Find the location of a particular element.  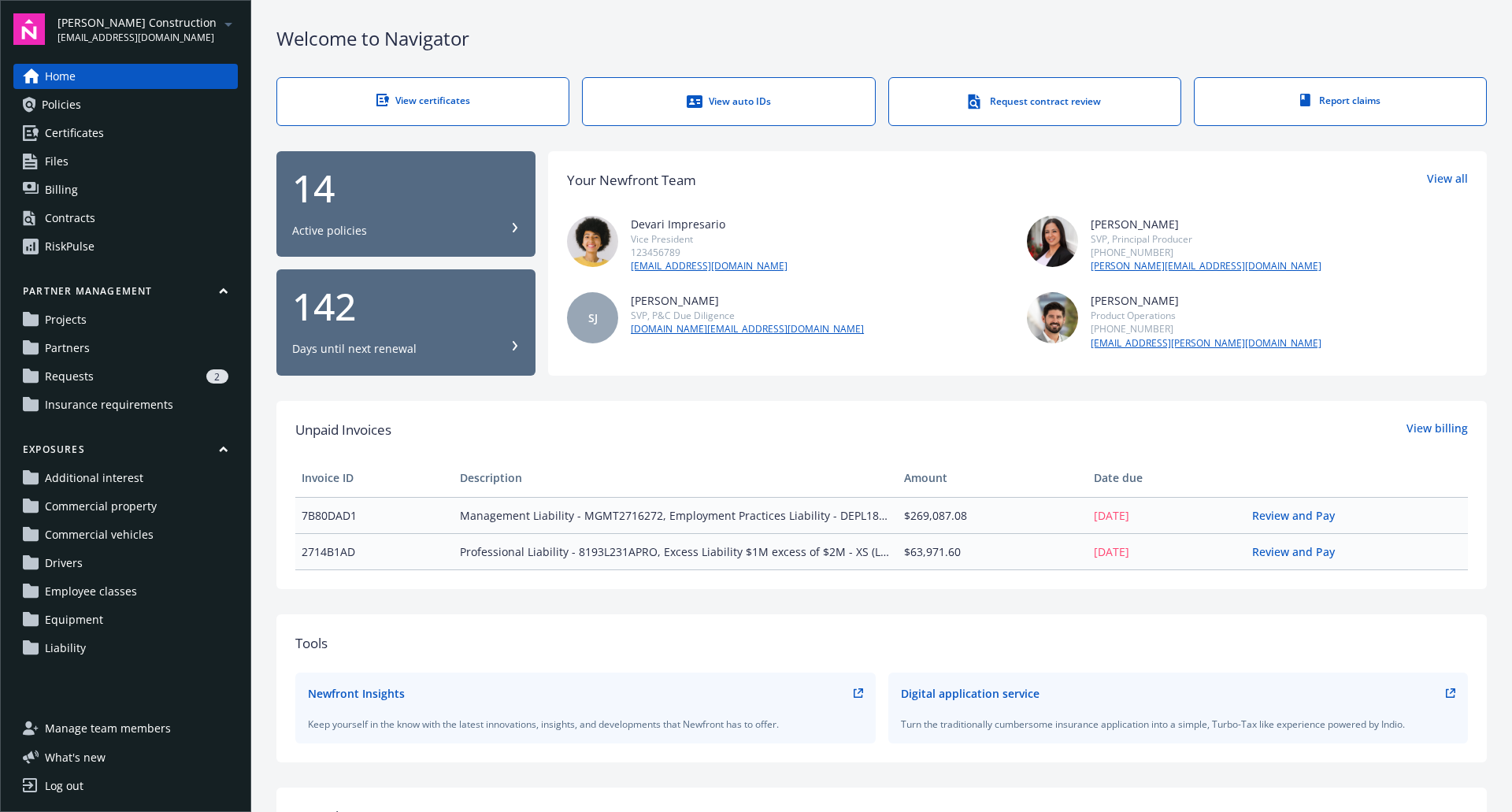

td: 7B80DAD1 is located at coordinates (374, 515).